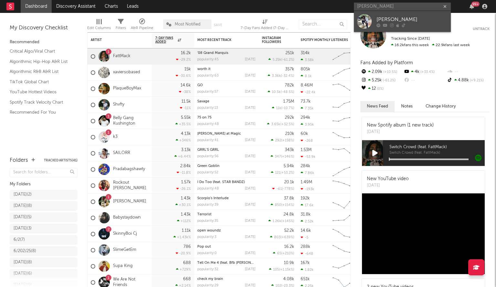 The width and height of the screenshot is (496, 287). I want to click on div: check my brain, so click(226, 279).